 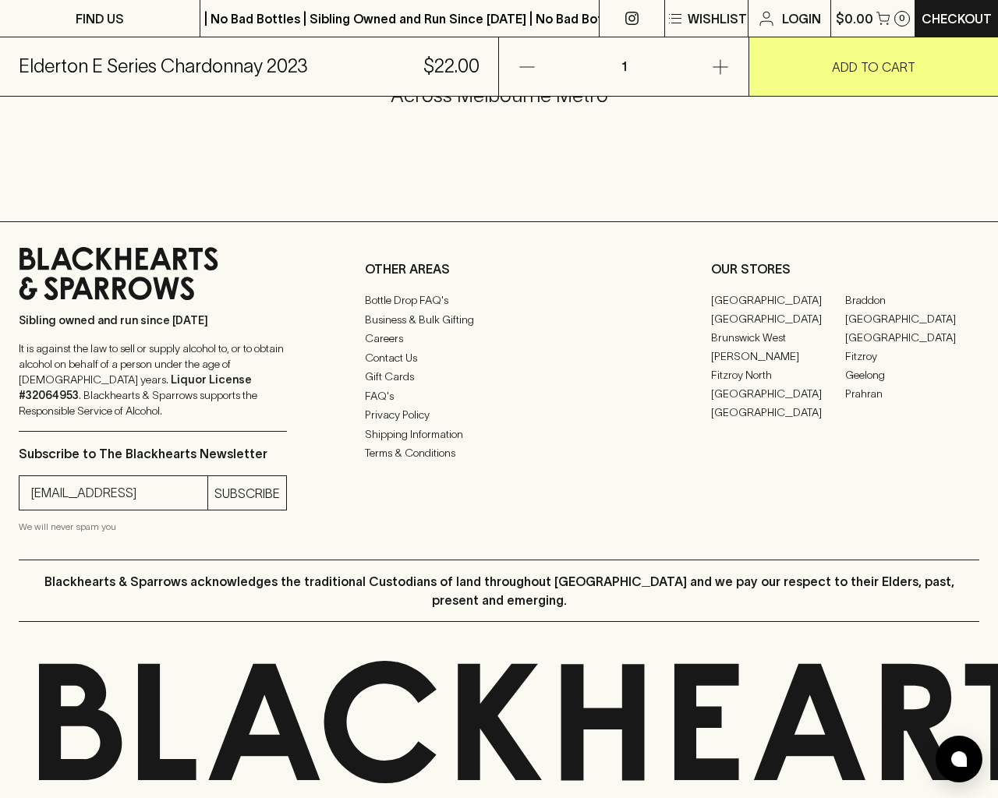 I want to click on a: Careers, so click(x=499, y=339).